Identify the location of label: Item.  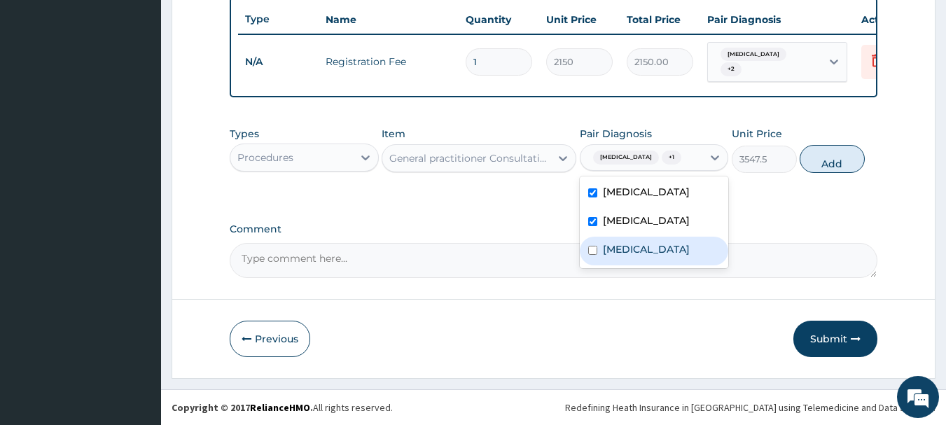
(394, 134).